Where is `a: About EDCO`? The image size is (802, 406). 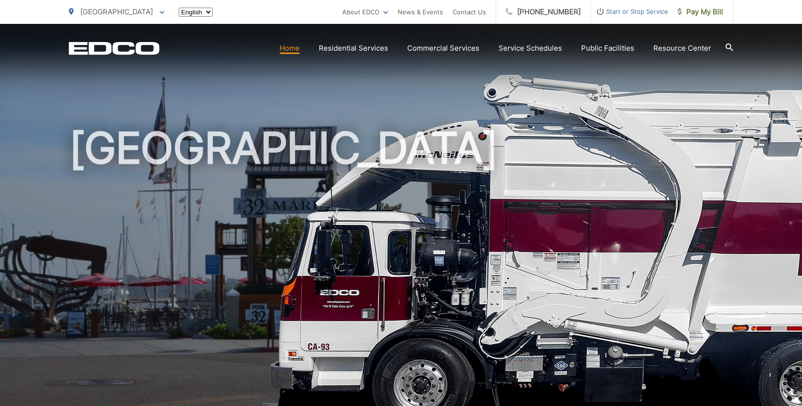
a: About EDCO is located at coordinates (365, 12).